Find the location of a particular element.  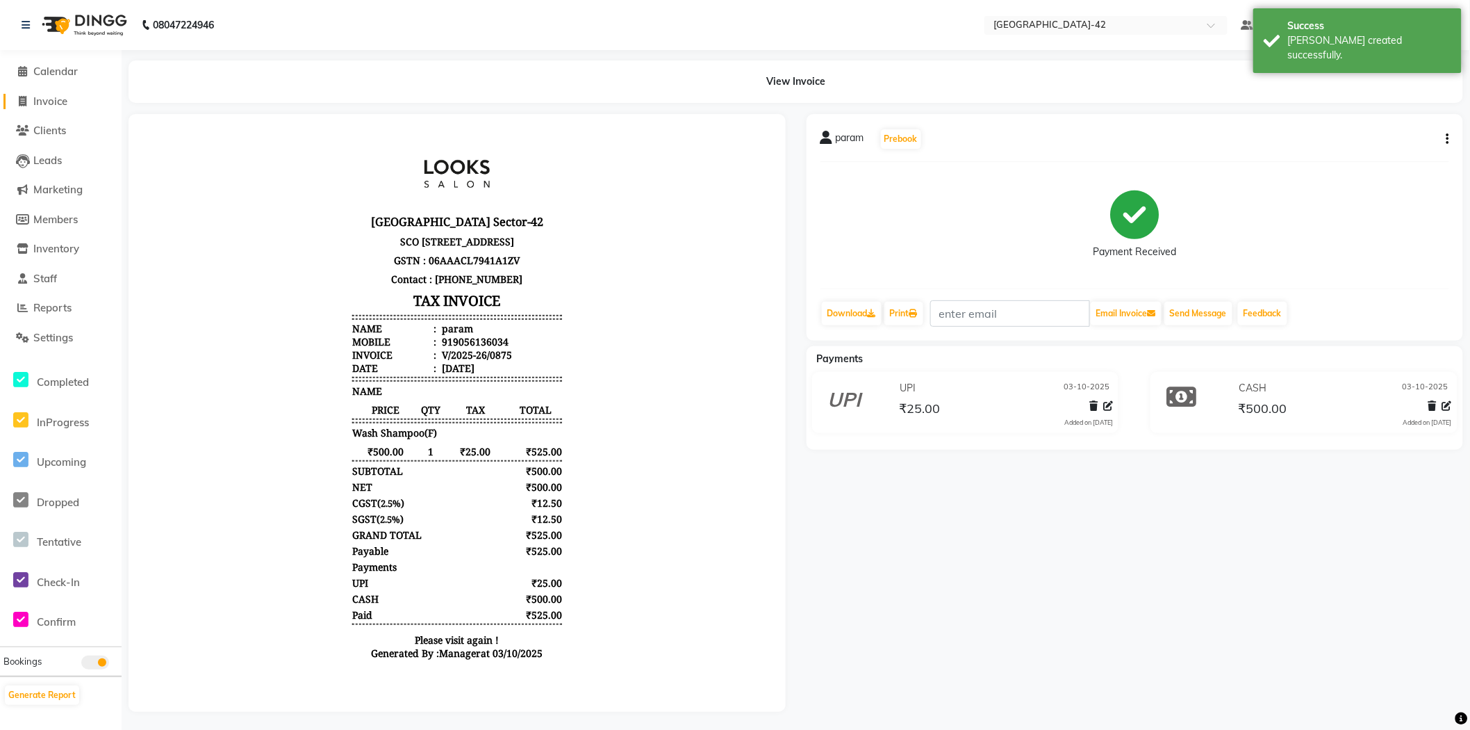

span: Check-In is located at coordinates (58, 582).